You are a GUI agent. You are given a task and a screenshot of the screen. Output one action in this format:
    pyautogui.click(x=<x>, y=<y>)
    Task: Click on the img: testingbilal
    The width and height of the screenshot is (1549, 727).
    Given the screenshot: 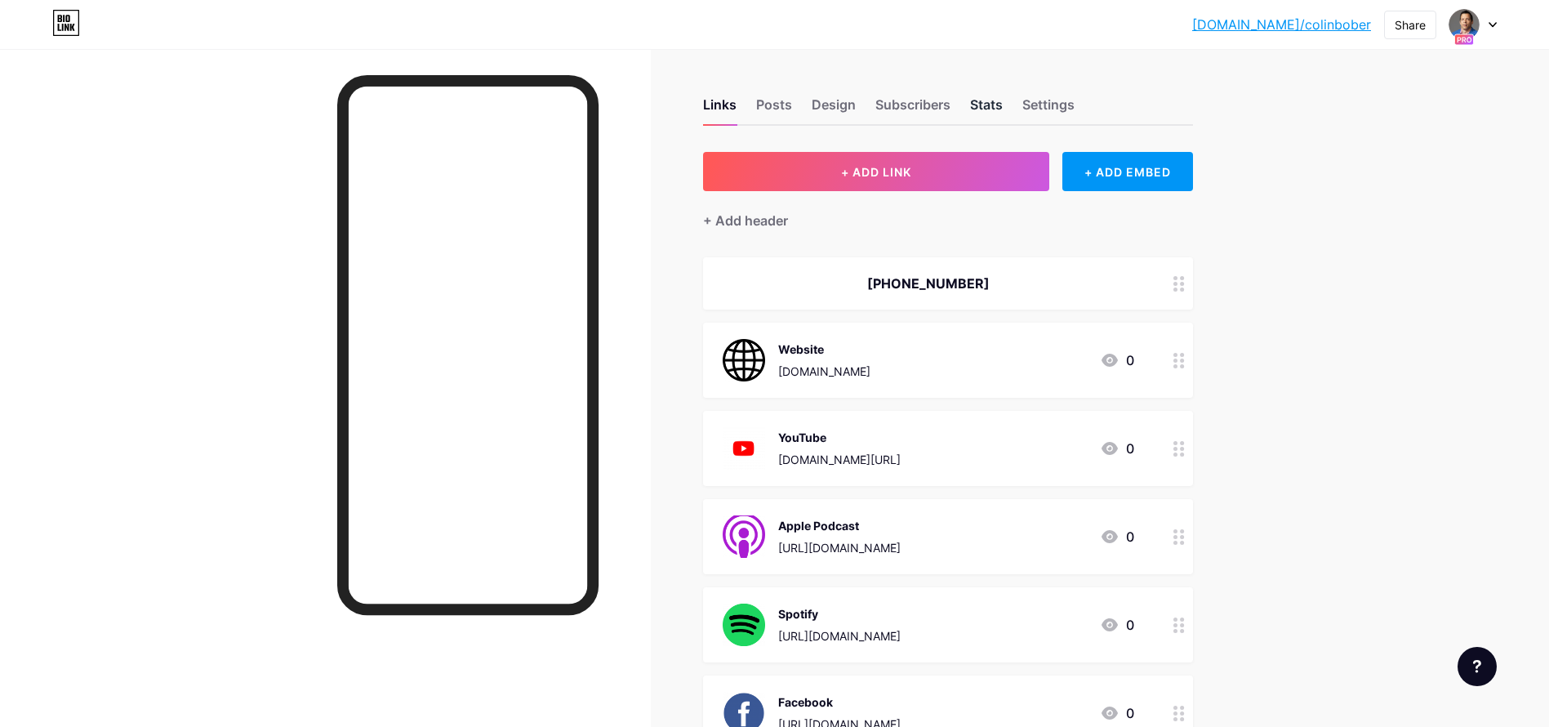 What is the action you would take?
    pyautogui.click(x=1464, y=24)
    